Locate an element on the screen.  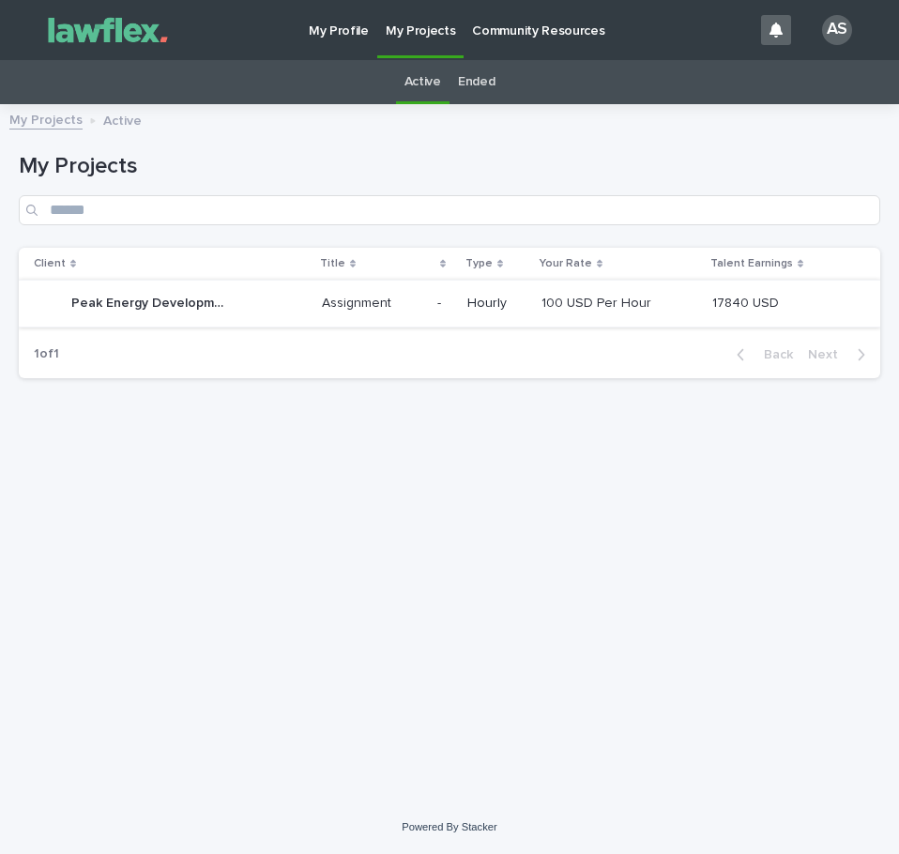
p: Title is located at coordinates (332, 264).